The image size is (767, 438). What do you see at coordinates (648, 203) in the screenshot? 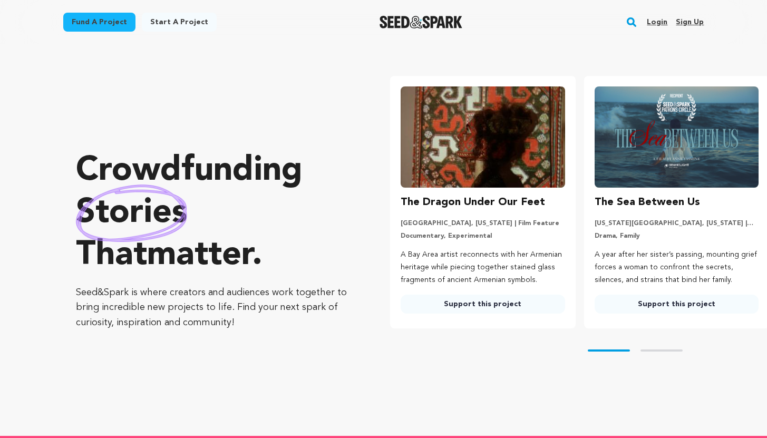
I see `h3: The Sea Between Us` at bounding box center [648, 203].